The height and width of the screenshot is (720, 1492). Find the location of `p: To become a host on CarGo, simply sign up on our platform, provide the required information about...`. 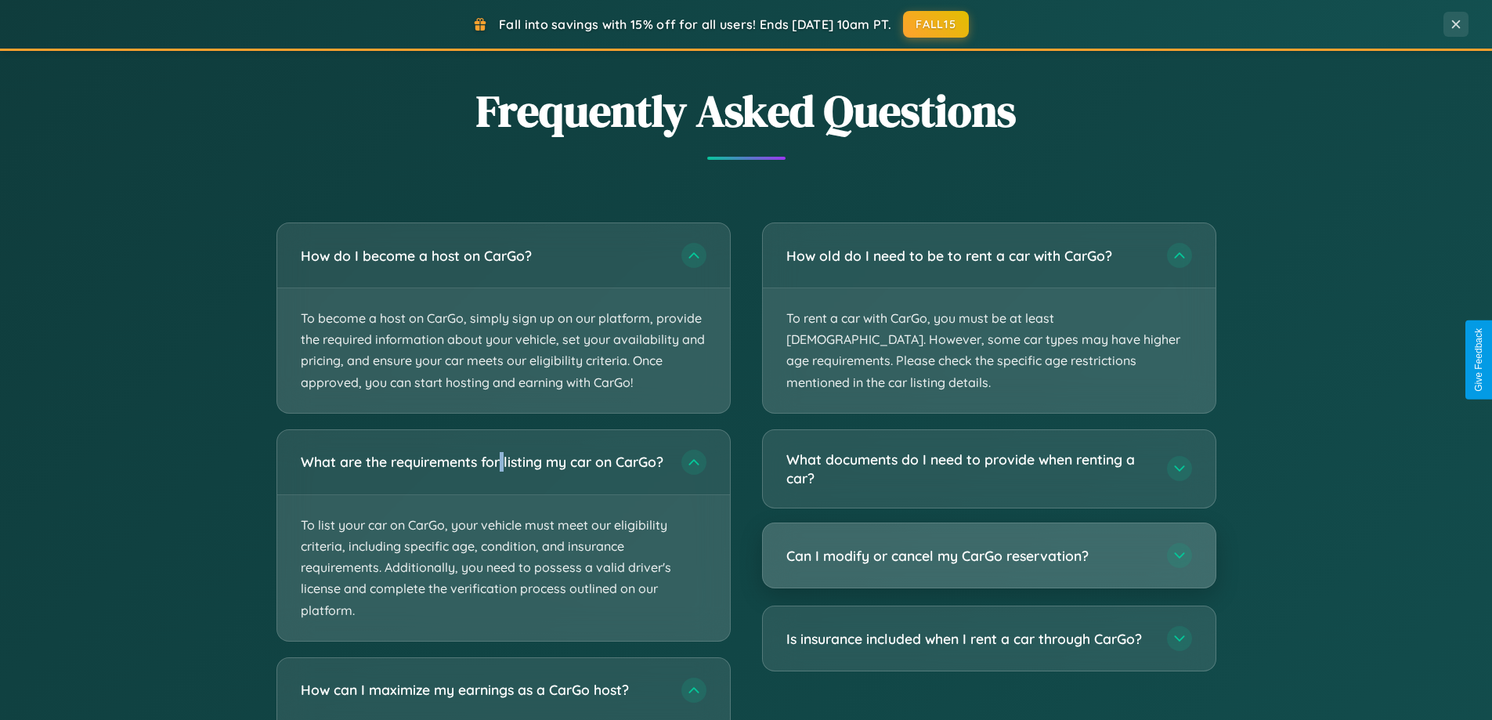

p: To become a host on CarGo, simply sign up on our platform, provide the required information about... is located at coordinates (504, 350).